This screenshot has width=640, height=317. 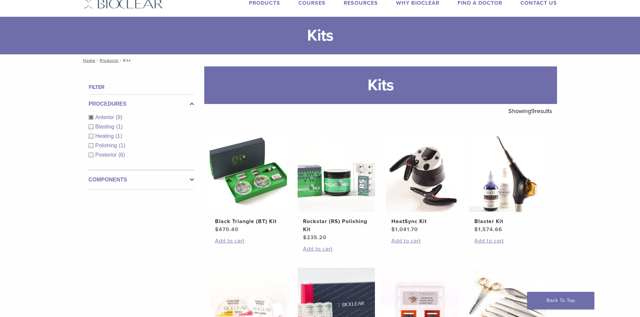 What do you see at coordinates (336, 188) in the screenshot?
I see `a: Rockstar (RS) Polishing KitRockstar (RS) Polishing Kit $235.20` at bounding box center [336, 188].